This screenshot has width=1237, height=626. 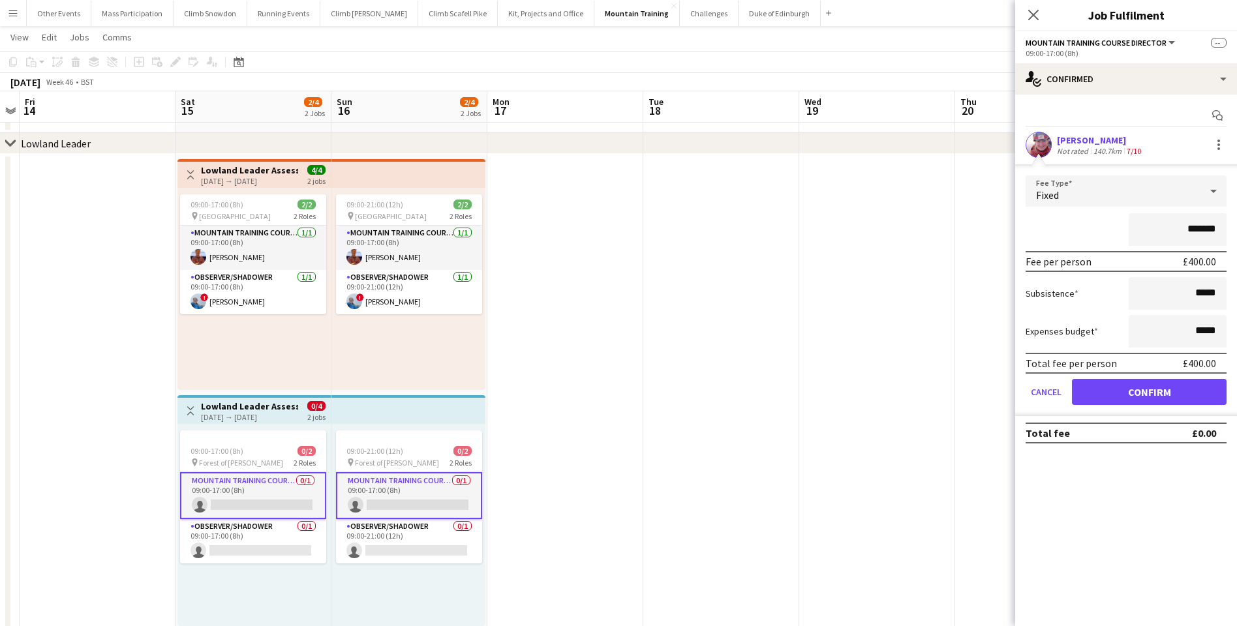 I want to click on button: Duke of Edinburgh, so click(x=780, y=13).